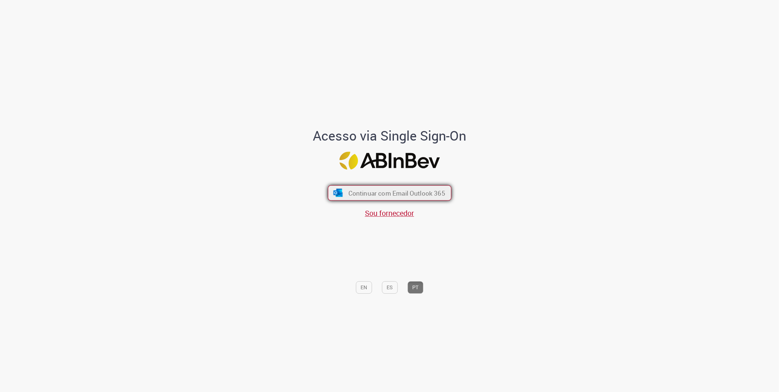  What do you see at coordinates (415, 287) in the screenshot?
I see `button: PT` at bounding box center [415, 287].